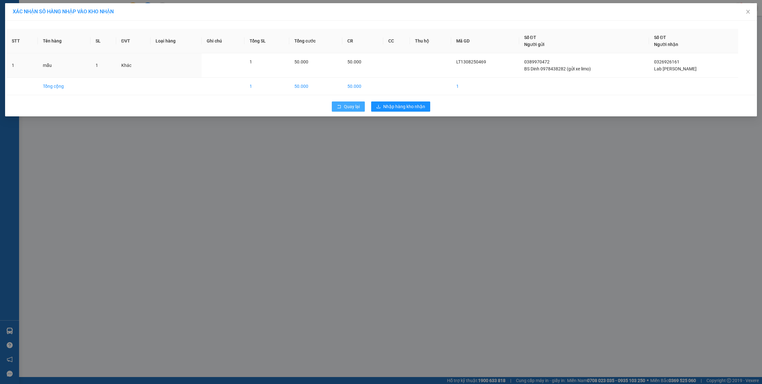 The height and width of the screenshot is (384, 762). Describe the element at coordinates (64, 51) in the screenshot. I see `span: Gửi hàng Hạ Long: Hotline:` at that location.